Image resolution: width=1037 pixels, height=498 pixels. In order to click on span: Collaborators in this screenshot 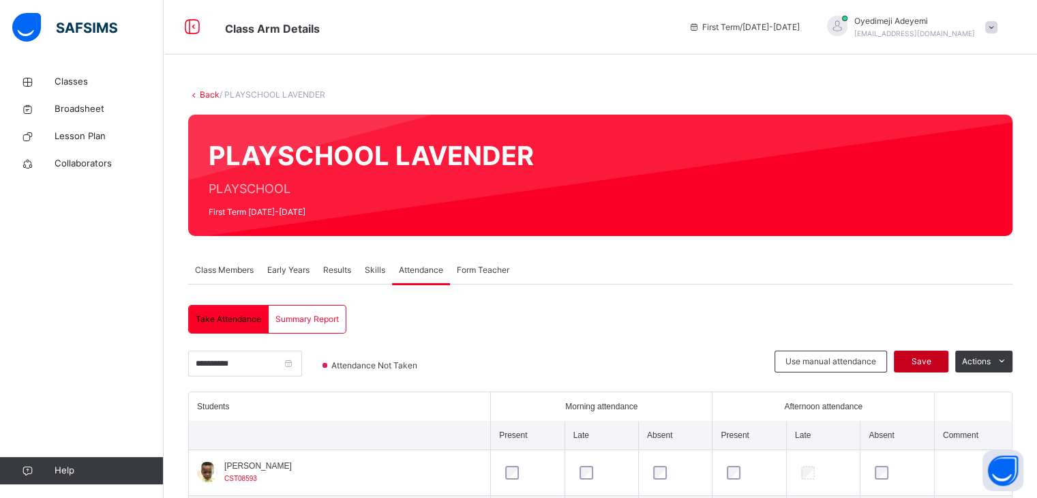, I will do `click(109, 164)`.